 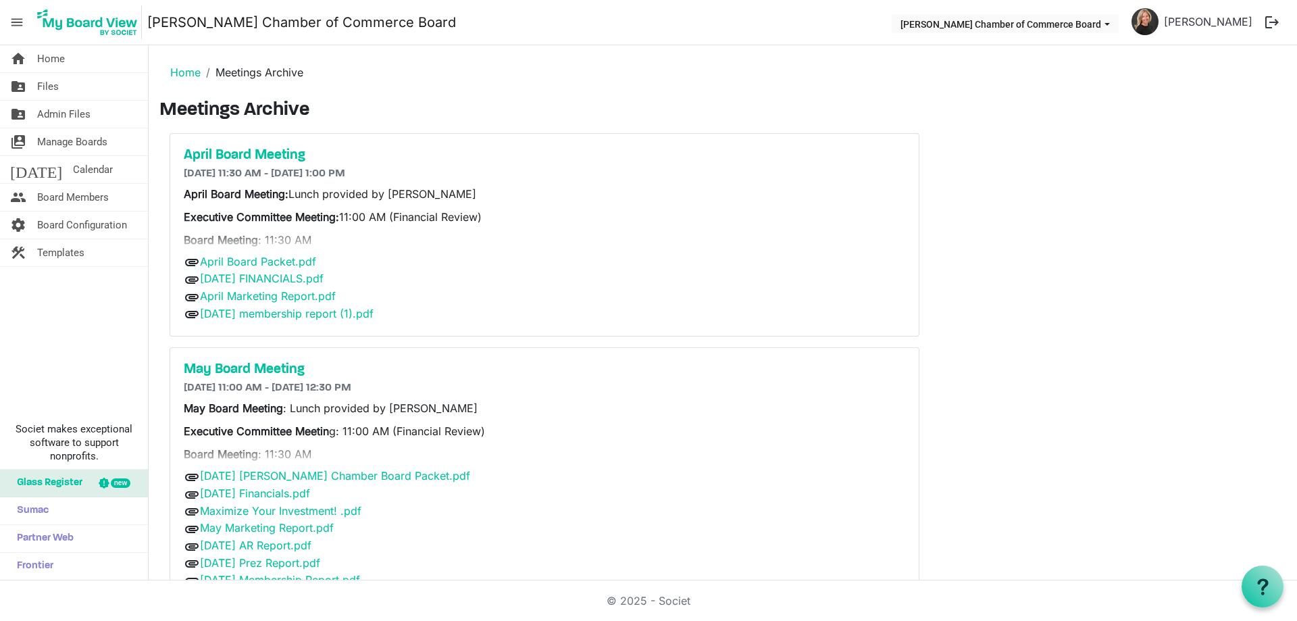 What do you see at coordinates (545, 155) in the screenshot?
I see `a: April Board Meeting` at bounding box center [545, 155].